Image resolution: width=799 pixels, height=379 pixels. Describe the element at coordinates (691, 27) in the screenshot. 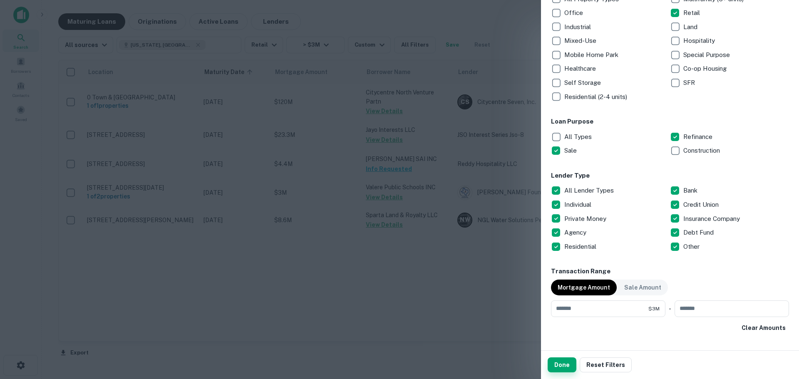

I see `p: Land` at that location.